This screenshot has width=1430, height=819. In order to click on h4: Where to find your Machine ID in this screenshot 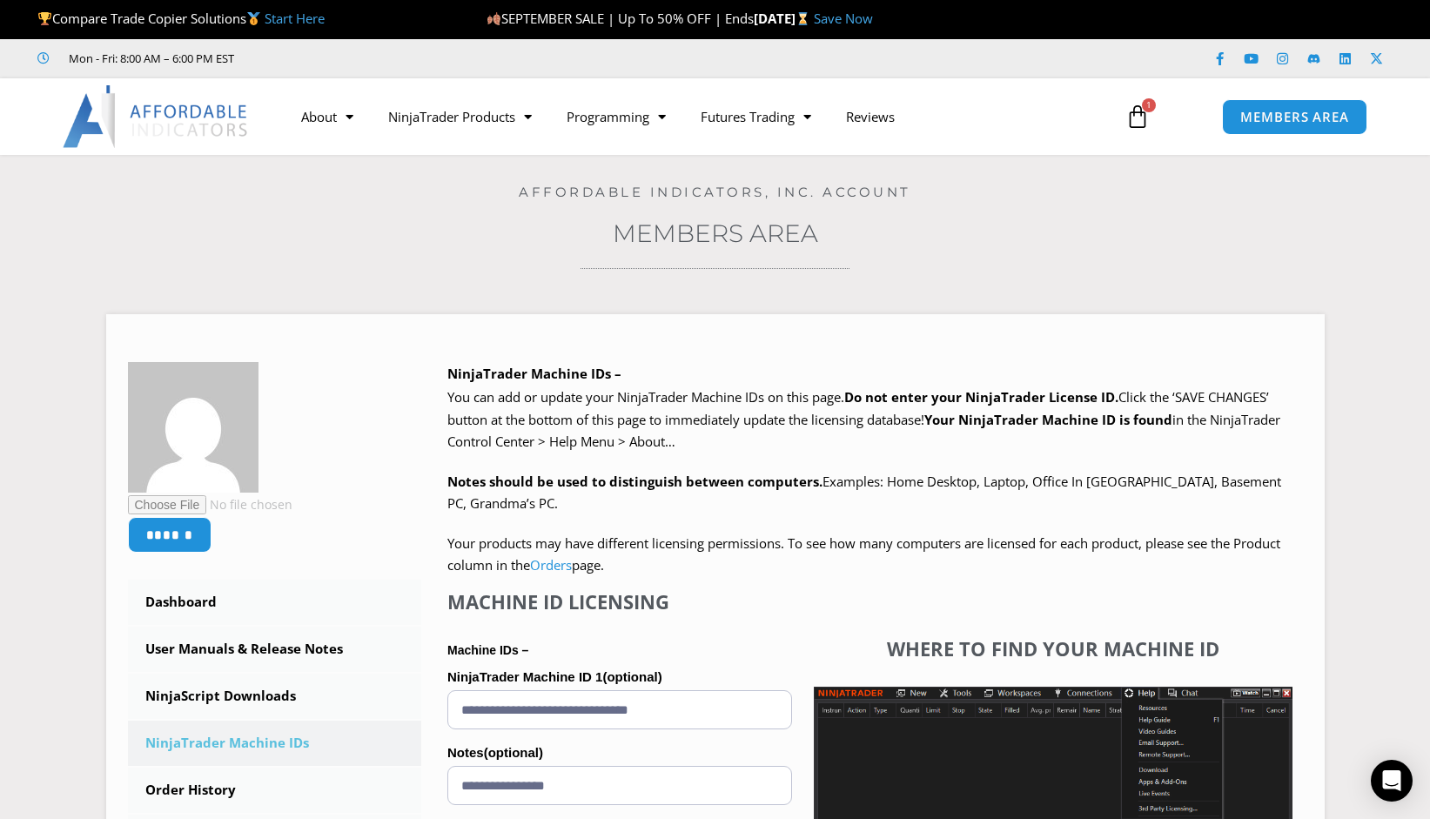, I will do `click(1053, 648)`.